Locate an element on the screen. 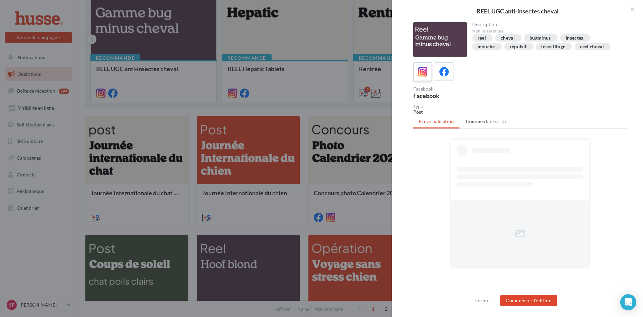  span: (0) is located at coordinates (503, 121).